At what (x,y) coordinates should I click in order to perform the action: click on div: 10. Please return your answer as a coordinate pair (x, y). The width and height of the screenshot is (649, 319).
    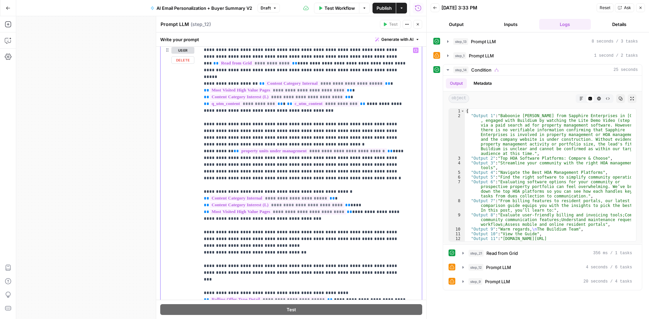
    Looking at the image, I should click on (457, 229).